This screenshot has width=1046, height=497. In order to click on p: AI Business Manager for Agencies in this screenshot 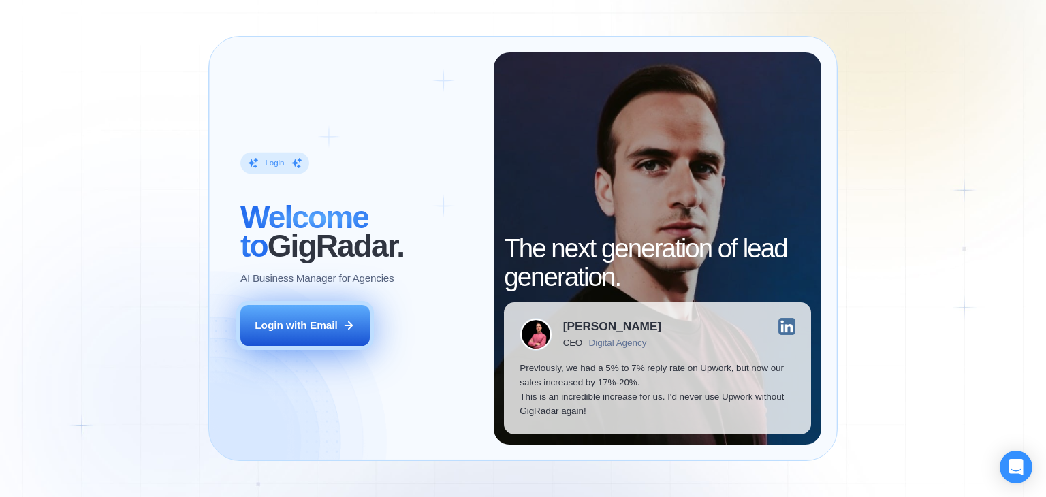, I will do `click(317, 278)`.